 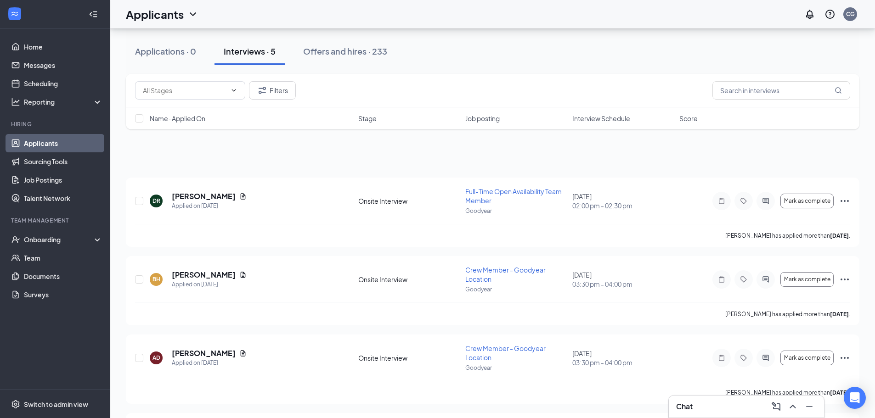 What do you see at coordinates (63, 102) in the screenshot?
I see `div: Reporting` at bounding box center [63, 102].